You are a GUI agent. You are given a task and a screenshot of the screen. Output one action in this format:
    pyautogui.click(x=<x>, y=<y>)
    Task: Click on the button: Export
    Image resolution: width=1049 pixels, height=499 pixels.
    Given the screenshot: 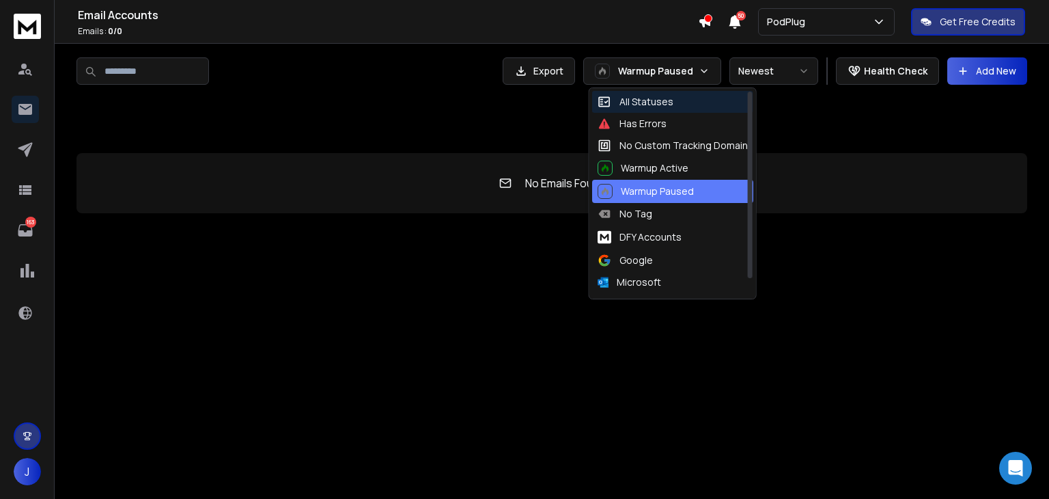 What is the action you would take?
    pyautogui.click(x=539, y=71)
    